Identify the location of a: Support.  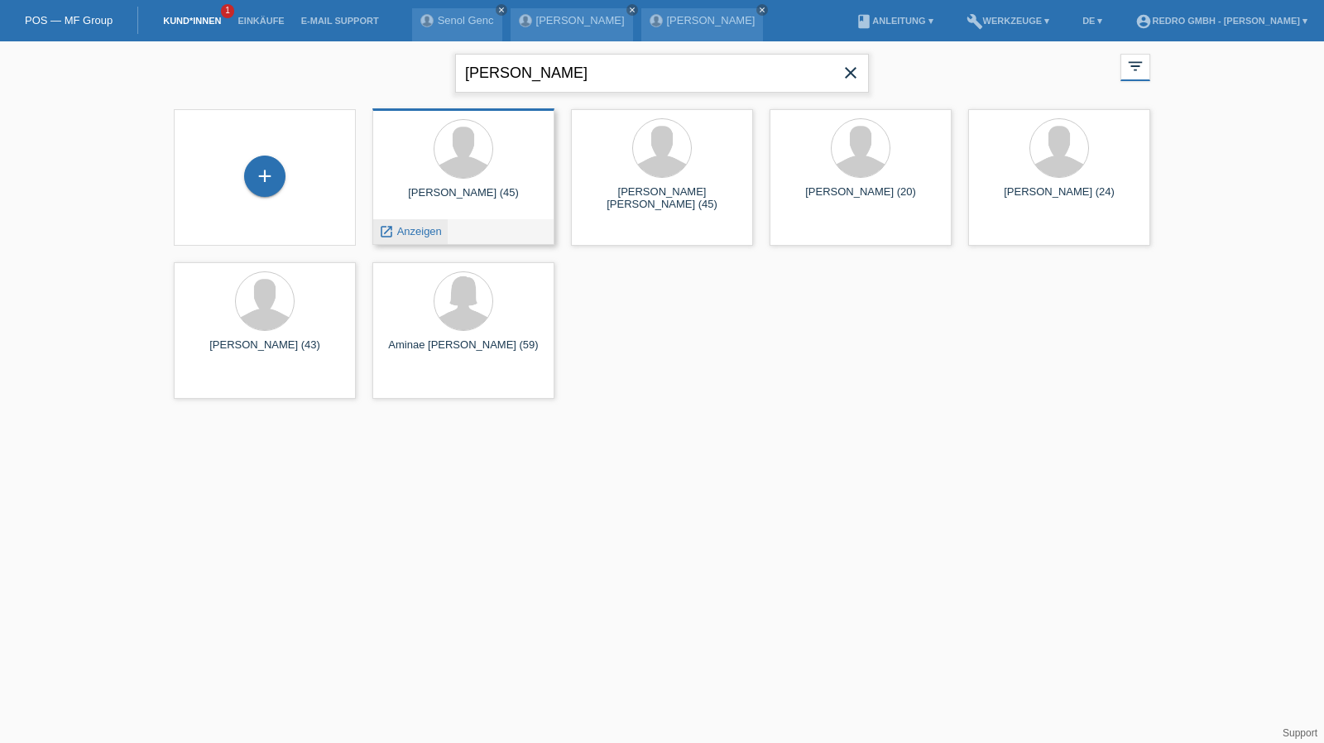
(1300, 733).